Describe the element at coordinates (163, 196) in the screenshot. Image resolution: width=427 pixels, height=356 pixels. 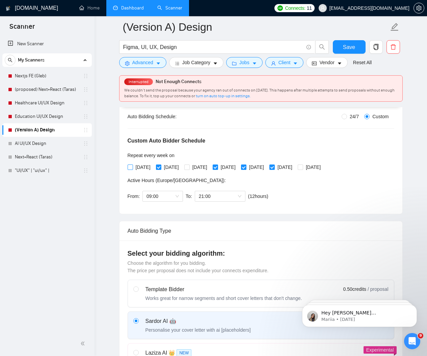
I see `span: 09:00` at that location.